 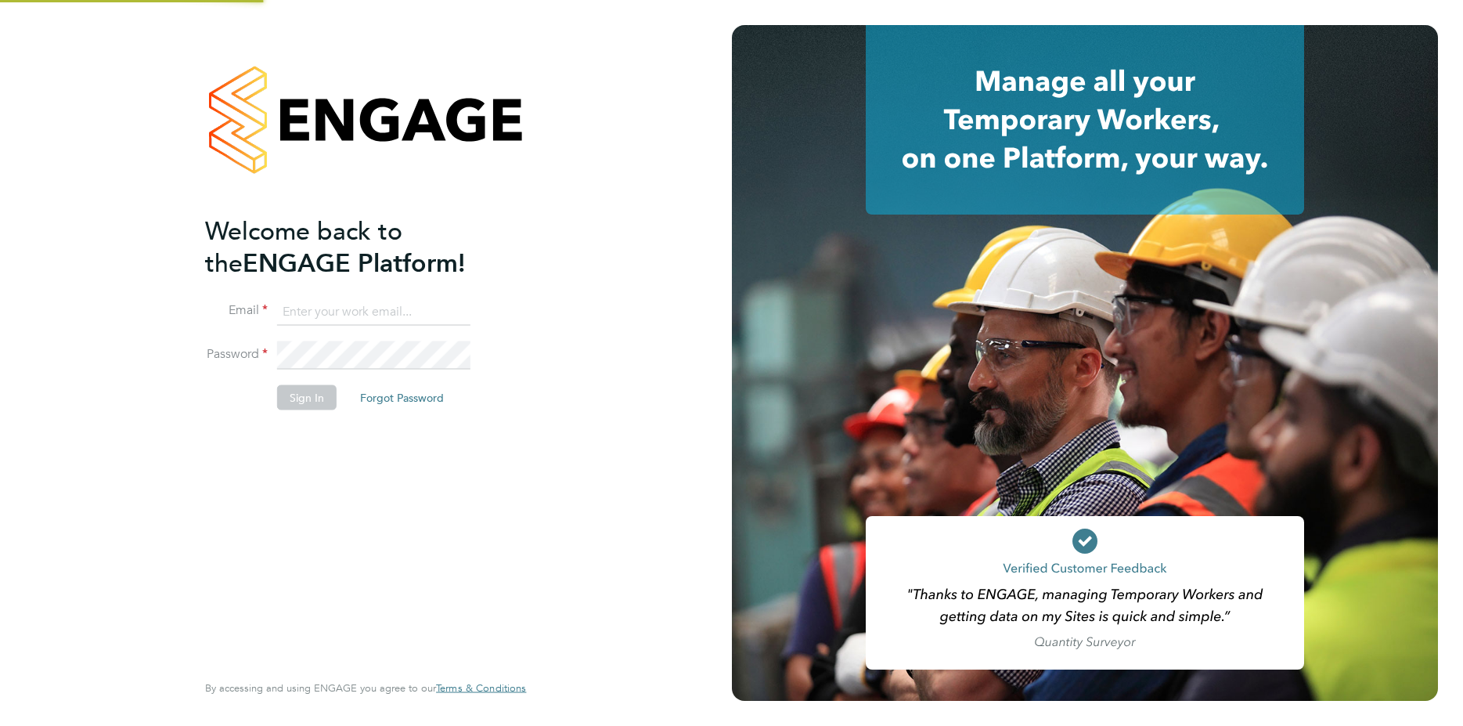 What do you see at coordinates (374, 312) in the screenshot?
I see `input: Enter your work email...` at bounding box center [374, 312].